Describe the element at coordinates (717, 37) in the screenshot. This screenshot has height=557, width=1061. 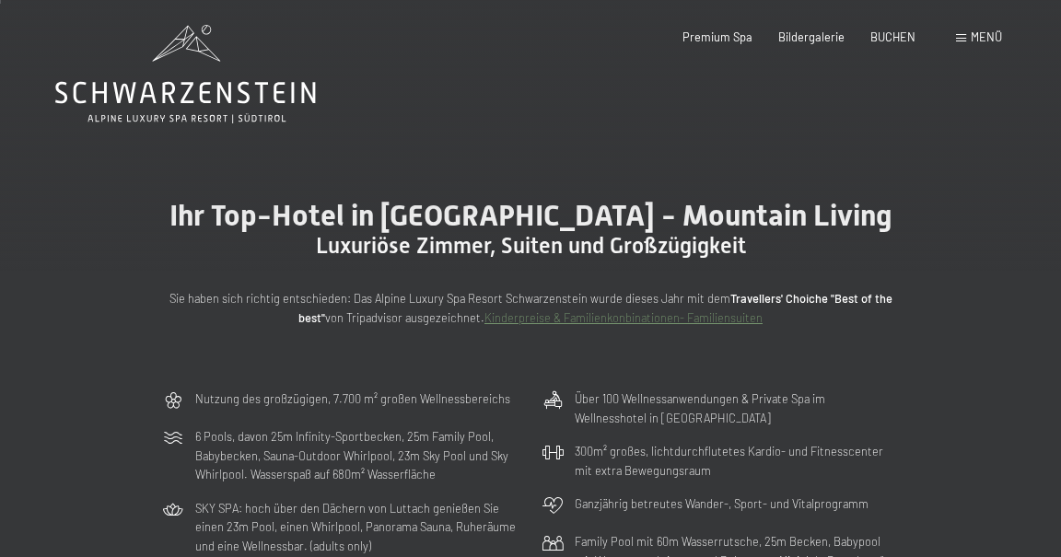
I see `a: Premium Spa` at that location.